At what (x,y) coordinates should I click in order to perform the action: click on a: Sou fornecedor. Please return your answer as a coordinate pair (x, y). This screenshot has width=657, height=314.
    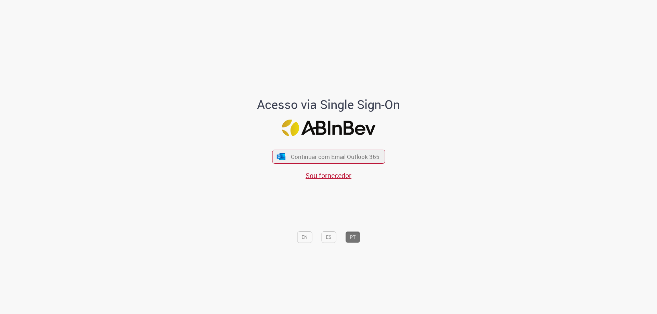
    Looking at the image, I should click on (328, 175).